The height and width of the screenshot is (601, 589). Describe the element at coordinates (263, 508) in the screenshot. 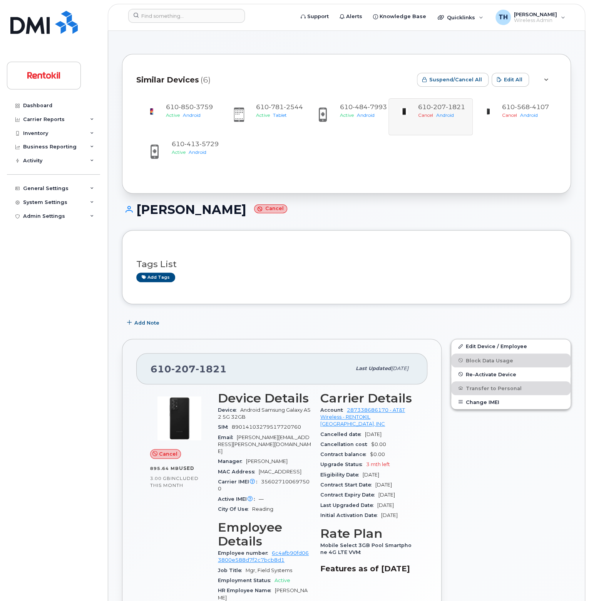

I see `span: Reading` at that location.